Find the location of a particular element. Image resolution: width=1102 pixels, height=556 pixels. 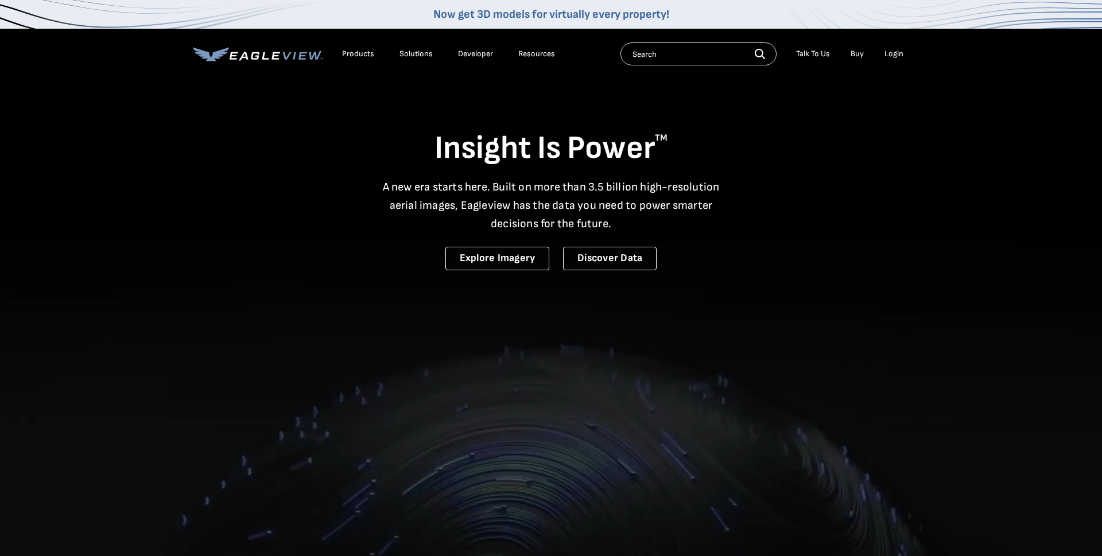

div: Solutions is located at coordinates (416, 54).